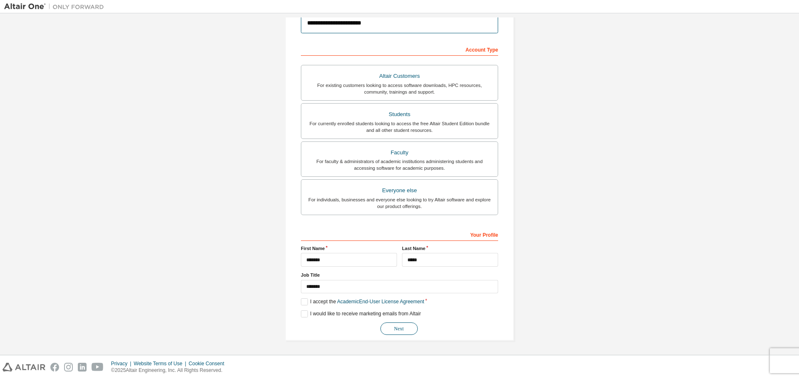  What do you see at coordinates (122, 364) in the screenshot?
I see `div: Privacy` at bounding box center [122, 364].